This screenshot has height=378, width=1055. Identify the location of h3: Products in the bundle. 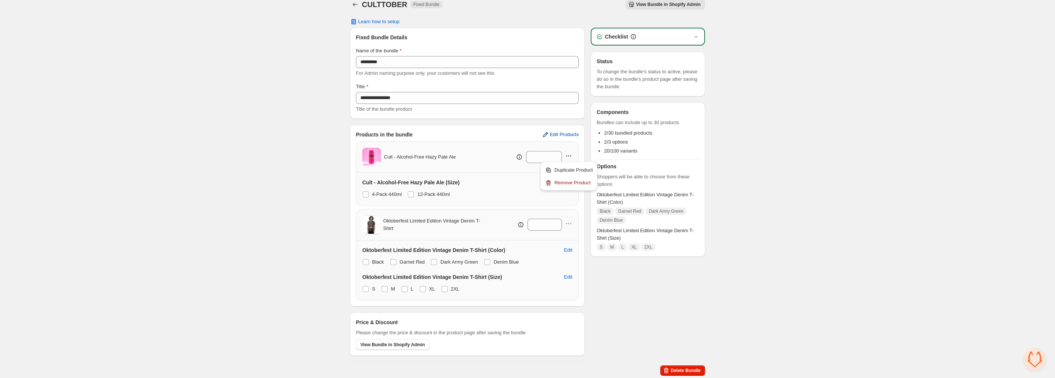
(384, 135).